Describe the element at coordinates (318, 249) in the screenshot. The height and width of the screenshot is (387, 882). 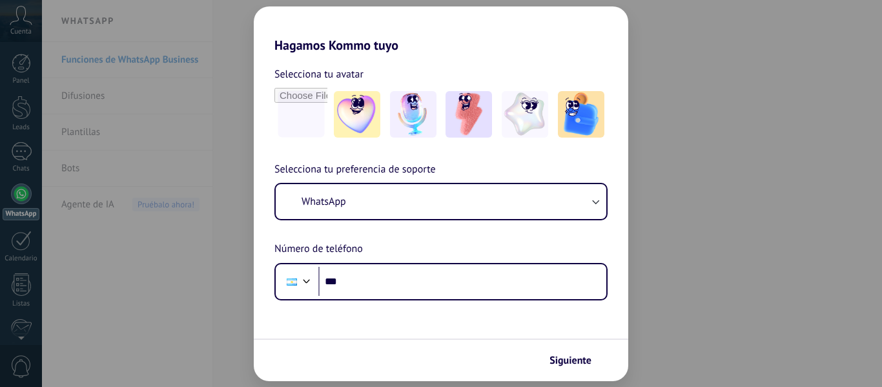
I see `span: Número de teléfono` at that location.